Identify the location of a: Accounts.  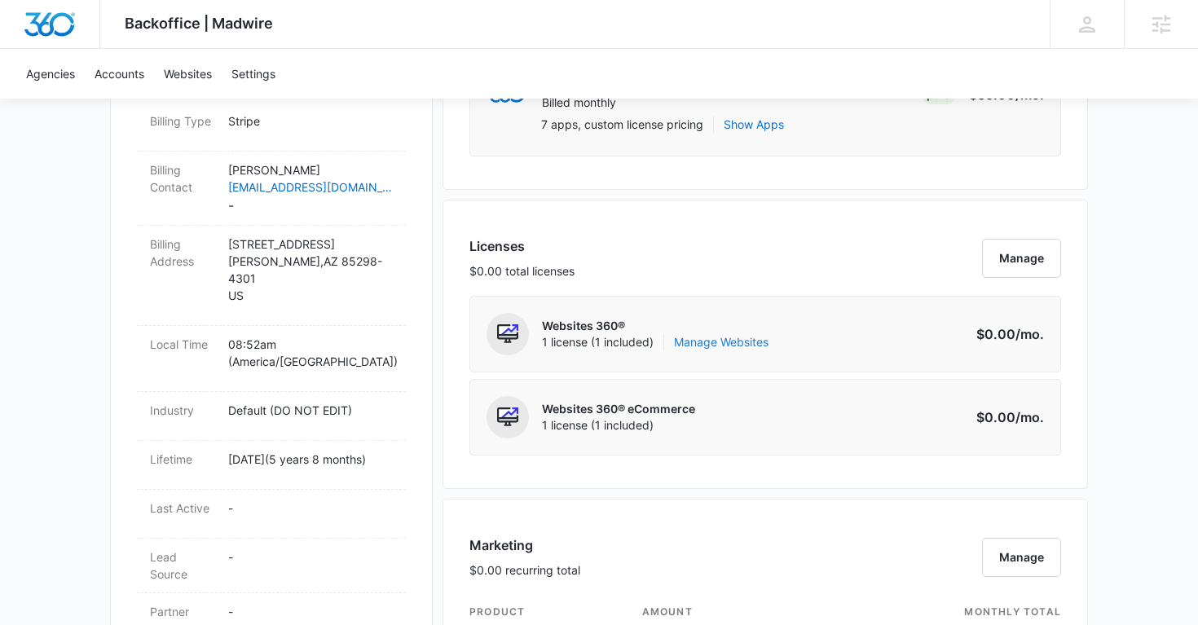
(119, 73).